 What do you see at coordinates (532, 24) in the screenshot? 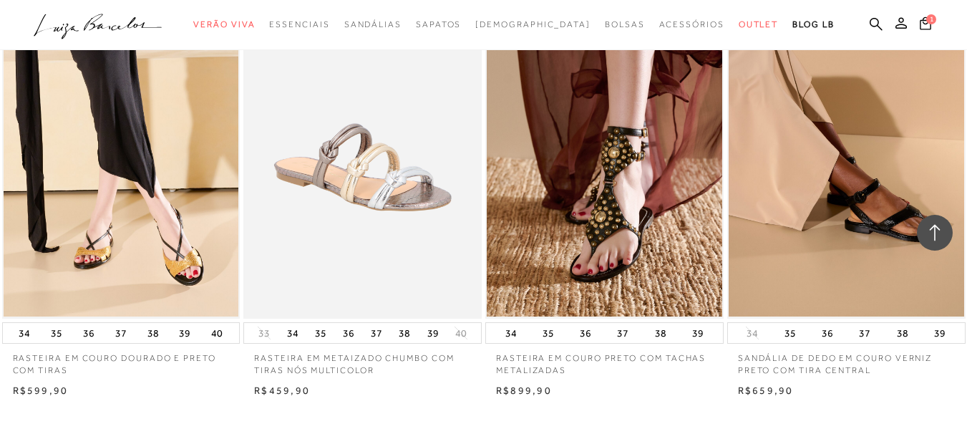
I see `a: noSubCategoriesText` at bounding box center [532, 24].